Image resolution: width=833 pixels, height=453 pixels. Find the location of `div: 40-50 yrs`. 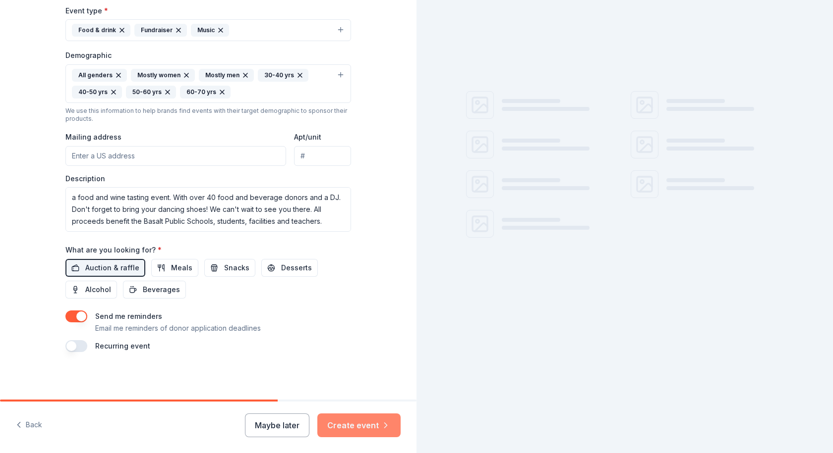

div: 40-50 yrs is located at coordinates (97, 92).